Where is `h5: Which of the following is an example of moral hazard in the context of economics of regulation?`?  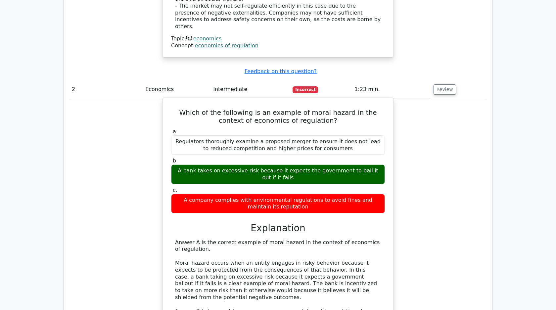 h5: Which of the following is an example of moral hazard in the context of economics of regulation? is located at coordinates (278, 116).